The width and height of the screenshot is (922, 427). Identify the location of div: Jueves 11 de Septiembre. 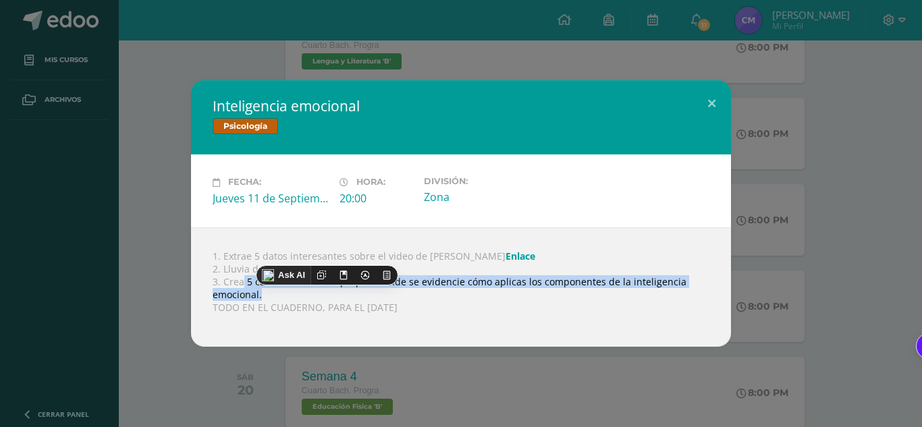
(271, 198).